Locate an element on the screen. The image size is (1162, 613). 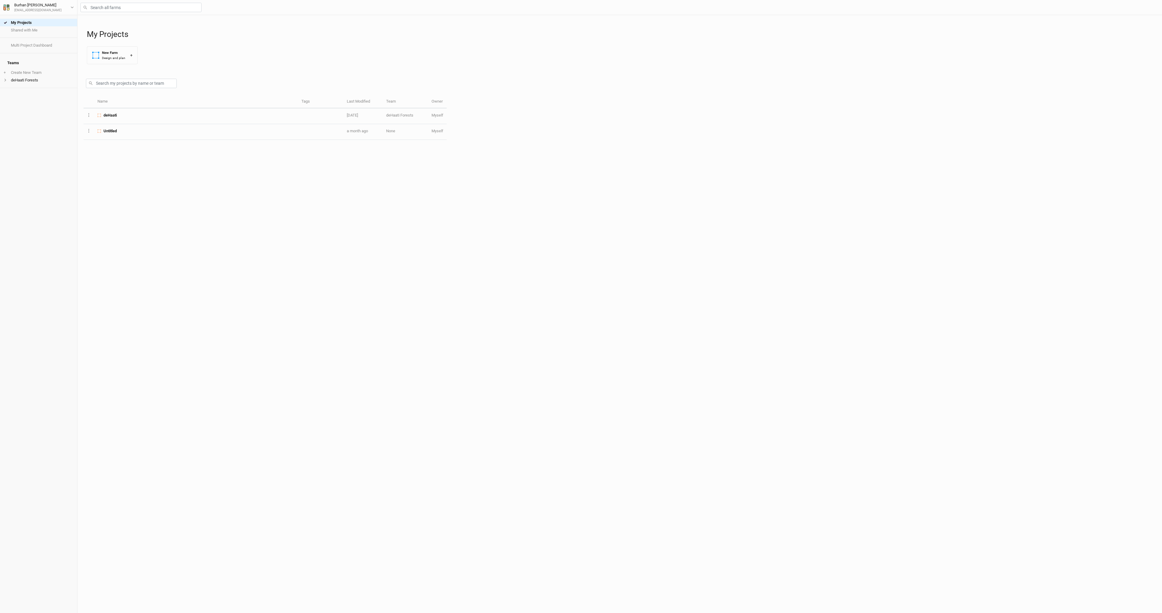
td: None is located at coordinates (406, 132).